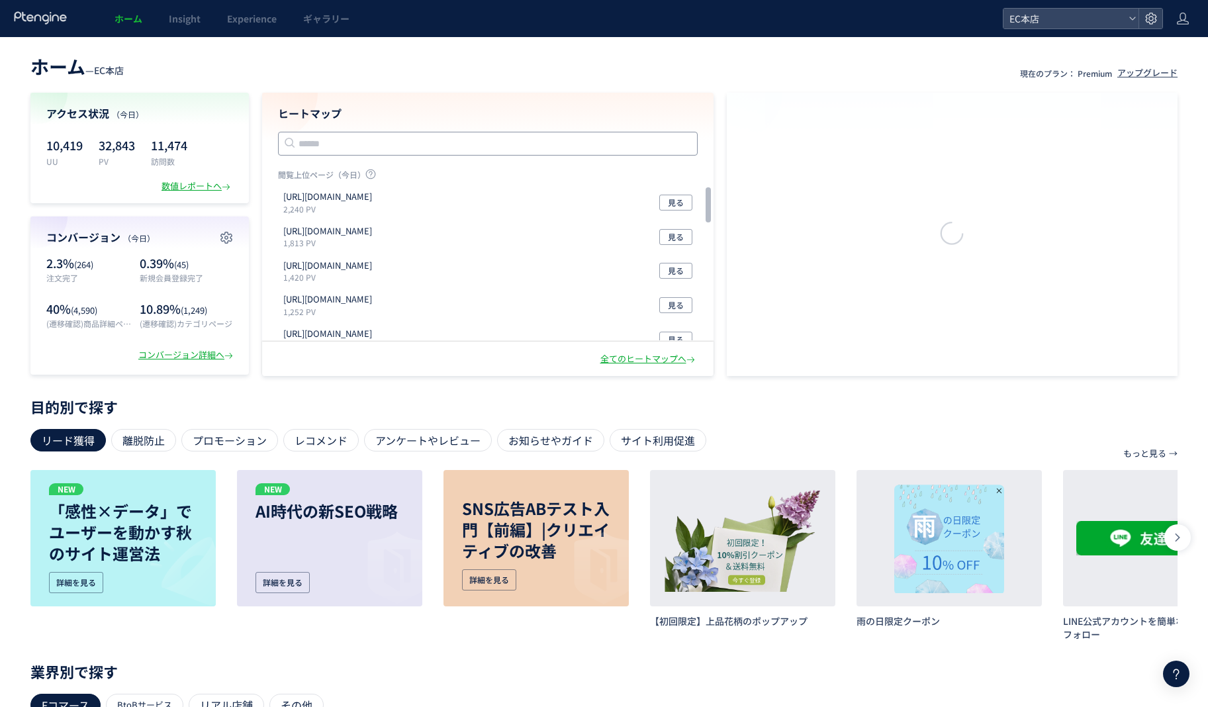  What do you see at coordinates (187, 355) in the screenshot?
I see `div: コンバージョン詳細へ` at bounding box center [187, 355].